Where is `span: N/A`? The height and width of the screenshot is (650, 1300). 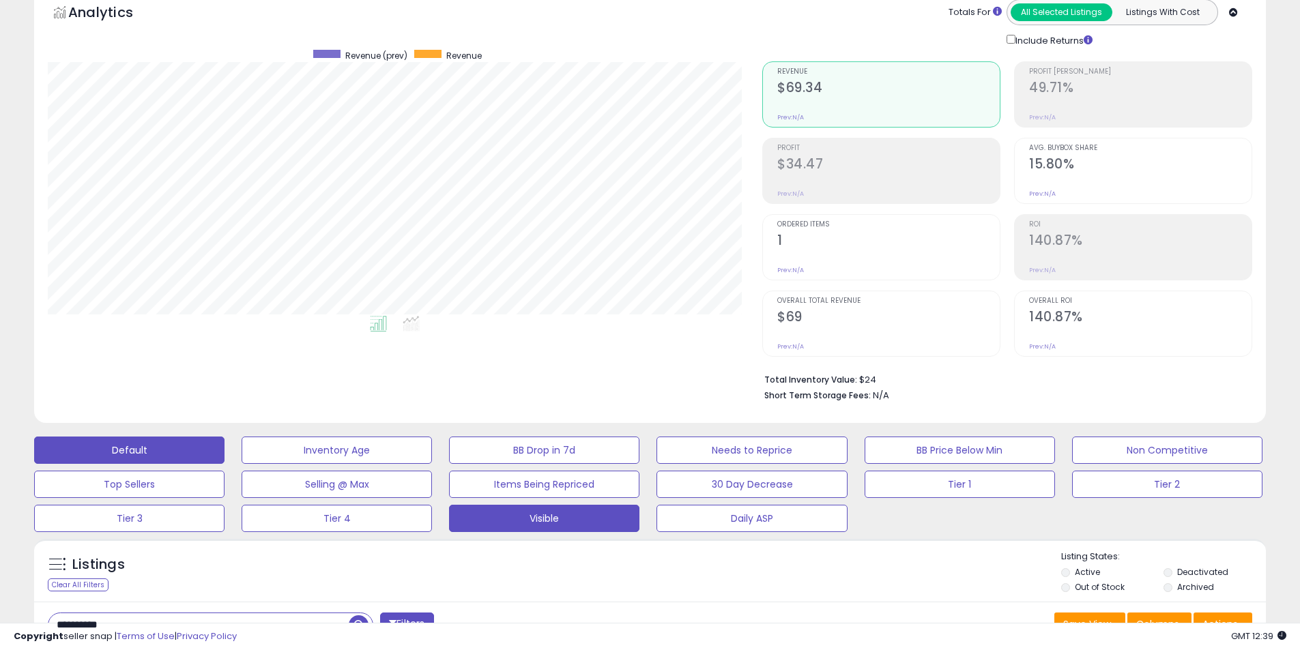 span: N/A is located at coordinates (881, 395).